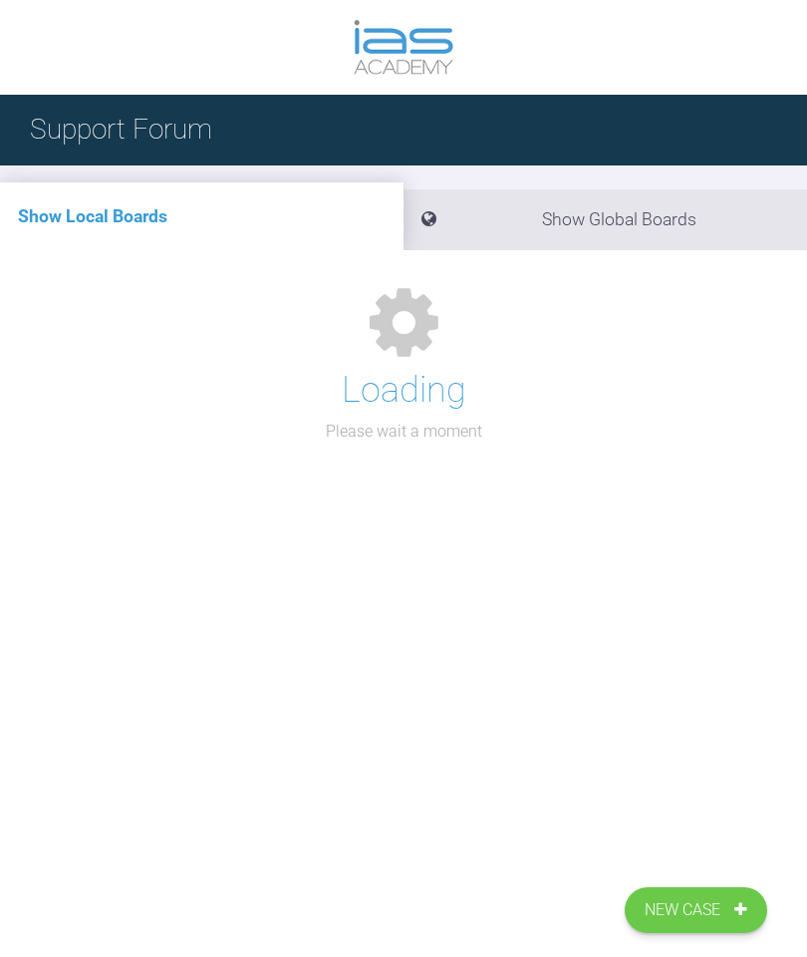 The height and width of the screenshot is (957, 807). Describe the element at coordinates (404, 47) in the screenshot. I see `img: logo-light.3e3ef733.png` at that location.